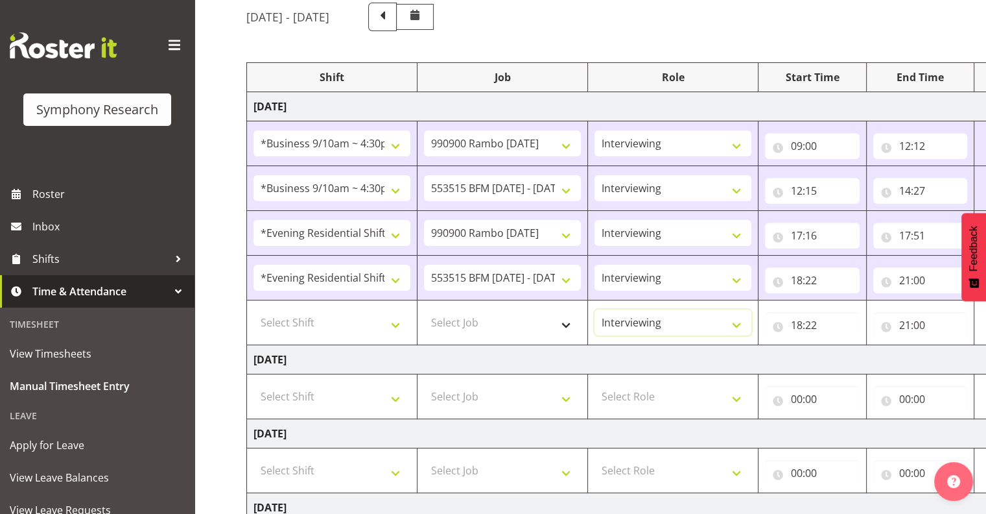 The height and width of the screenshot is (514, 986). What do you see at coordinates (101, 291) in the screenshot?
I see `span: Time & Attendance` at bounding box center [101, 291].